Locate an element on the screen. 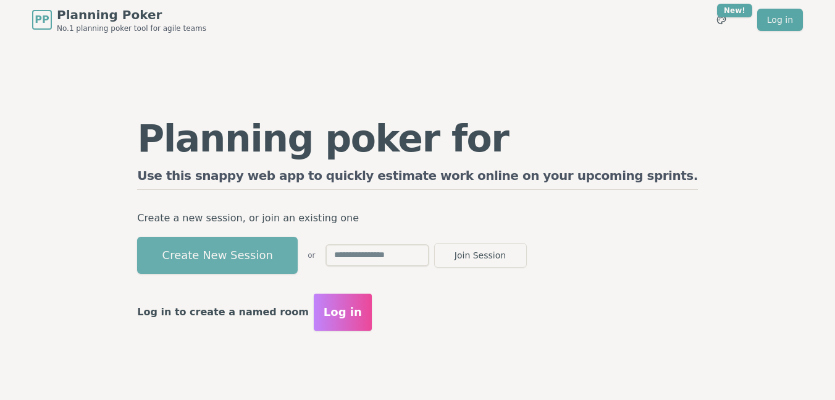 The height and width of the screenshot is (400, 835). button: New! is located at coordinates (722, 20).